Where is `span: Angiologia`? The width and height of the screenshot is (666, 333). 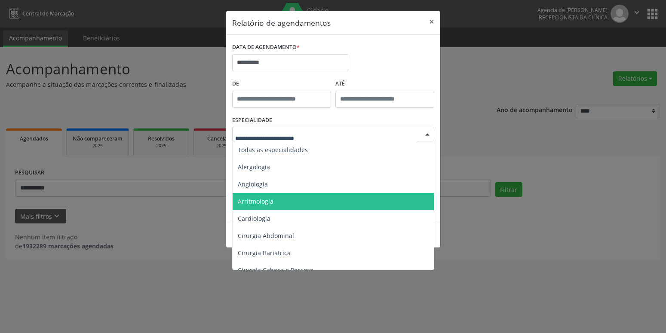
span: Angiologia is located at coordinates (253, 184).